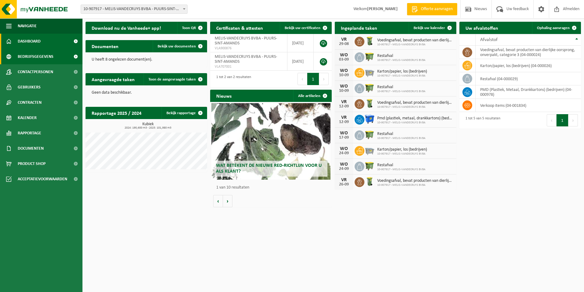  Describe the element at coordinates (306, 28) in the screenshot. I see `a: Bekijk uw certificaten` at that location.